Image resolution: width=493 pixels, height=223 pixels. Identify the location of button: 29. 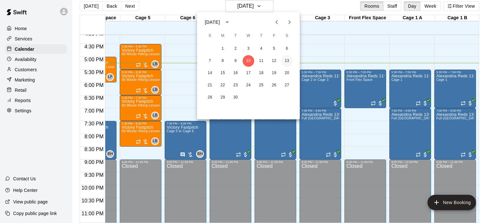
(223, 98).